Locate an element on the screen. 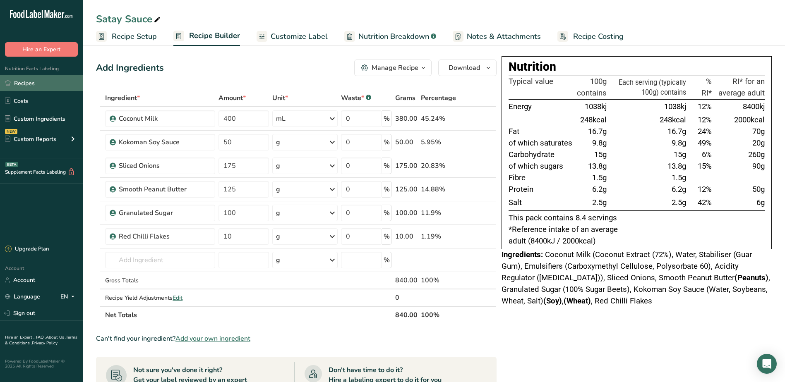 The height and width of the screenshot is (382, 785). div: Can't find your ingredient? is located at coordinates (296, 339).